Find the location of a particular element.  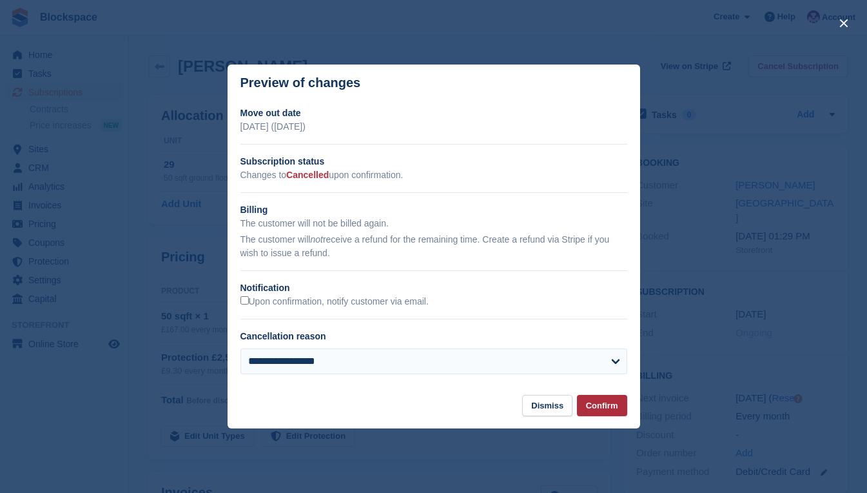

em: not is located at coordinates (316, 239).